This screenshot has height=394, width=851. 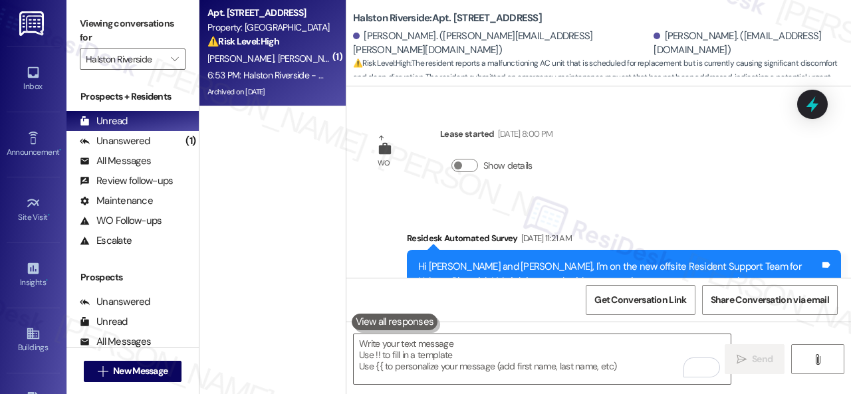 I want to click on div: (1), so click(x=190, y=141).